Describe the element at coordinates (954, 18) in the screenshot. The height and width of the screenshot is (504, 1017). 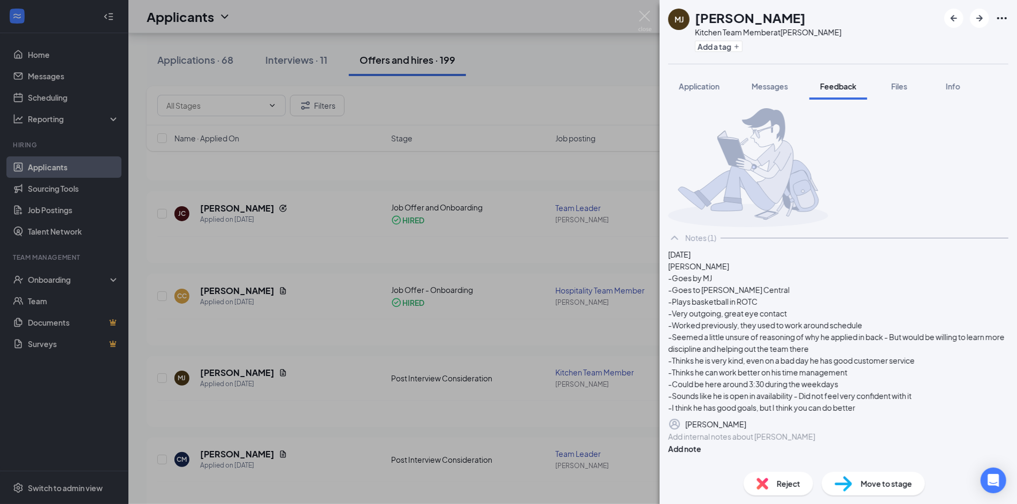
I see `svg: ArrowLeftNew` at that location.